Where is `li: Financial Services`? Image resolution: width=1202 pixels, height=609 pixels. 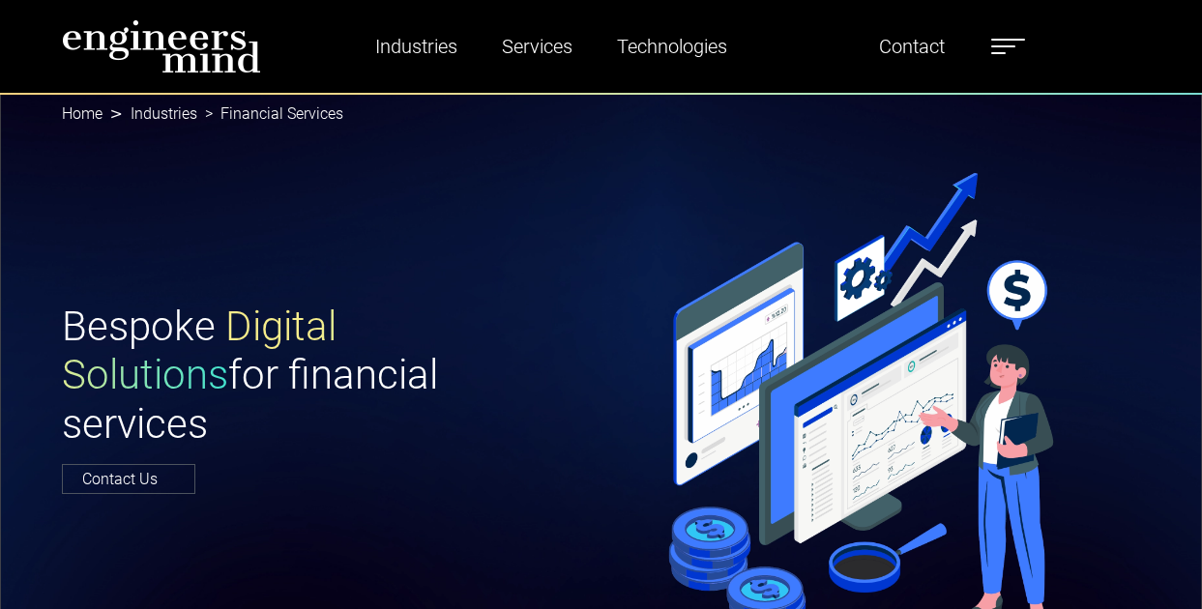 li: Financial Services is located at coordinates (270, 114).